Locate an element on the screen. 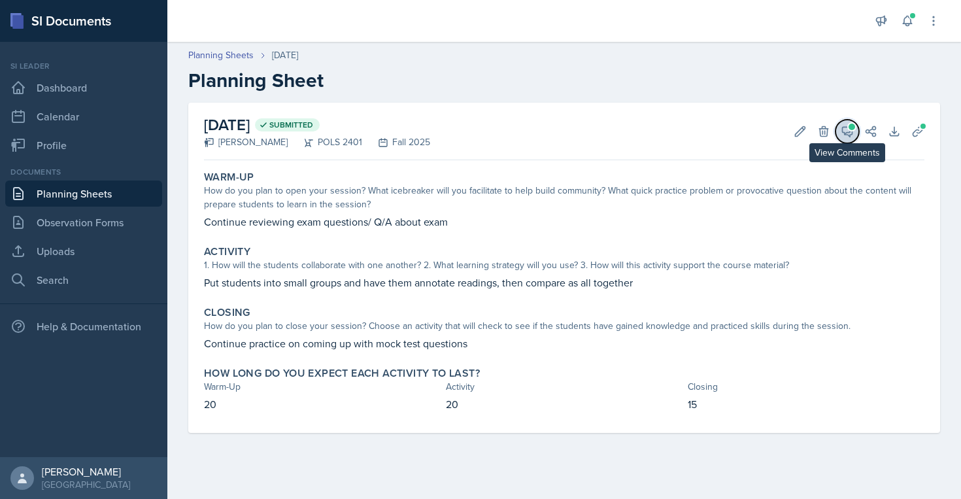 The height and width of the screenshot is (499, 961). div: Closing is located at coordinates (806, 386).